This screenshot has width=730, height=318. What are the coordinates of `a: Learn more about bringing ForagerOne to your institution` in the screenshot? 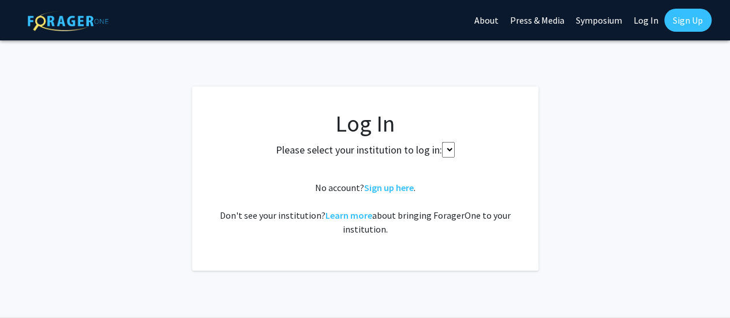 It's located at (348, 215).